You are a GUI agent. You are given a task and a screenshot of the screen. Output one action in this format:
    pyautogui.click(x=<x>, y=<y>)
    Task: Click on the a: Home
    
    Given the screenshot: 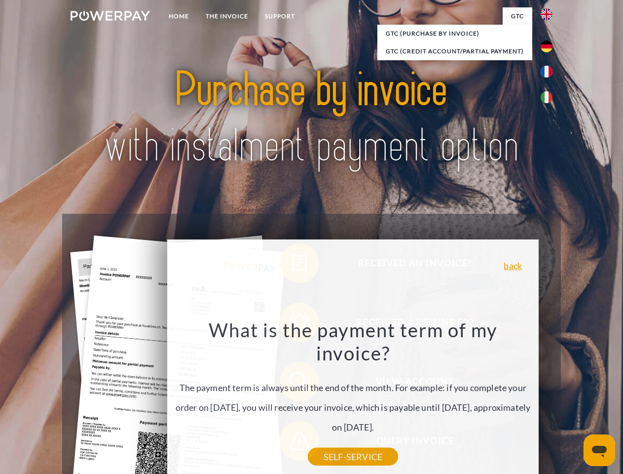 What is the action you would take?
    pyautogui.click(x=179, y=16)
    